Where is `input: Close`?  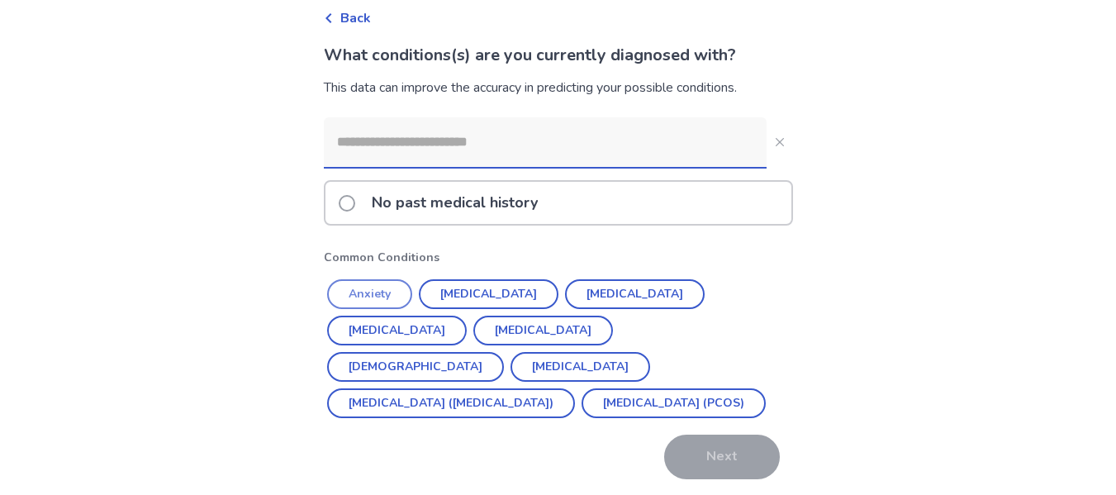
input: Close is located at coordinates (545, 142).